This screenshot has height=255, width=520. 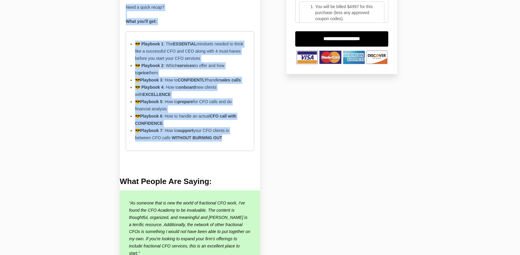 What do you see at coordinates (143, 73) in the screenshot?
I see `strong: price` at bounding box center [143, 73].